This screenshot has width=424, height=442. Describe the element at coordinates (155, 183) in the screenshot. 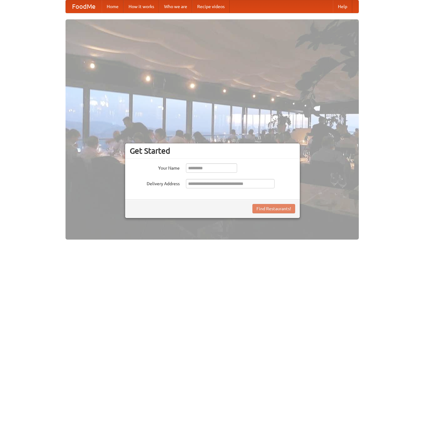

I see `label: Delivery Address` at that location.